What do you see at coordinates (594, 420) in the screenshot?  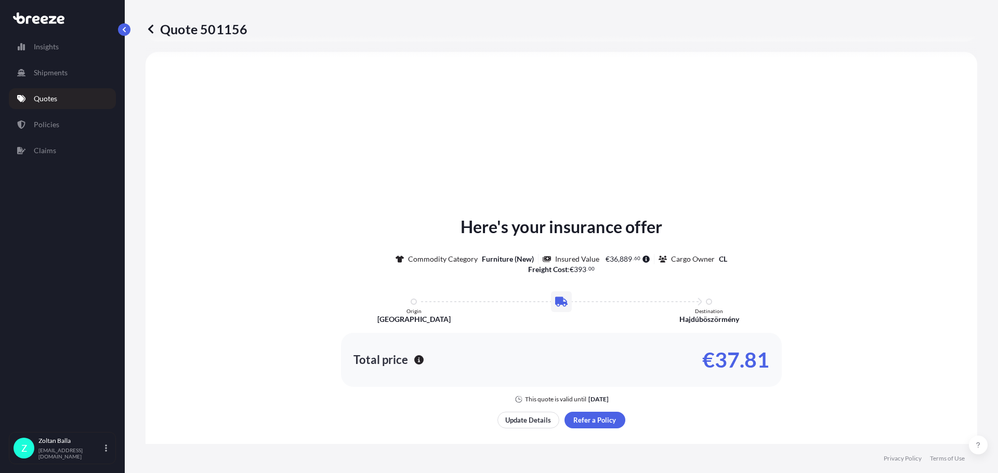 I see `p: Refer a Policy` at bounding box center [594, 420].